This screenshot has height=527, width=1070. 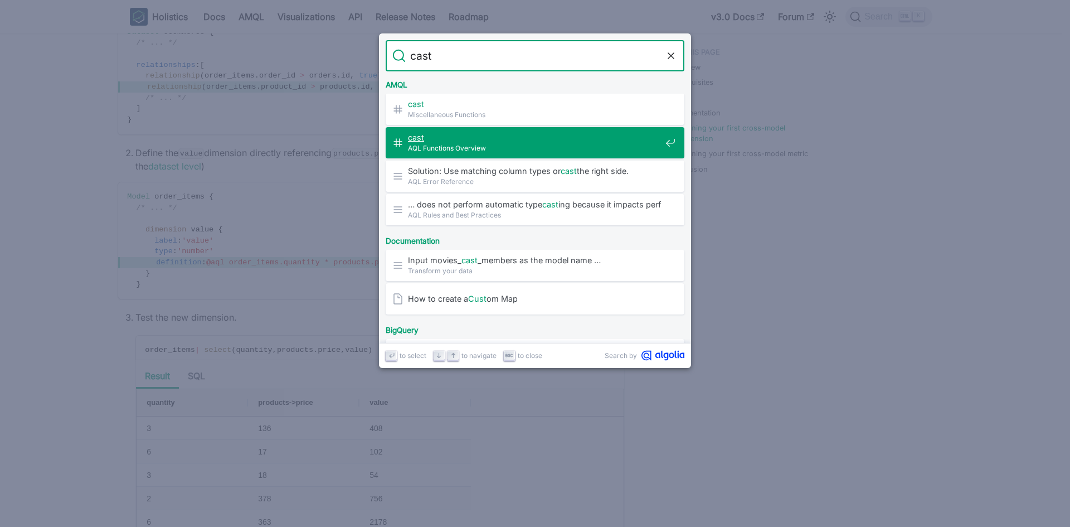 I want to click on svg: Enter key, so click(x=391, y=355).